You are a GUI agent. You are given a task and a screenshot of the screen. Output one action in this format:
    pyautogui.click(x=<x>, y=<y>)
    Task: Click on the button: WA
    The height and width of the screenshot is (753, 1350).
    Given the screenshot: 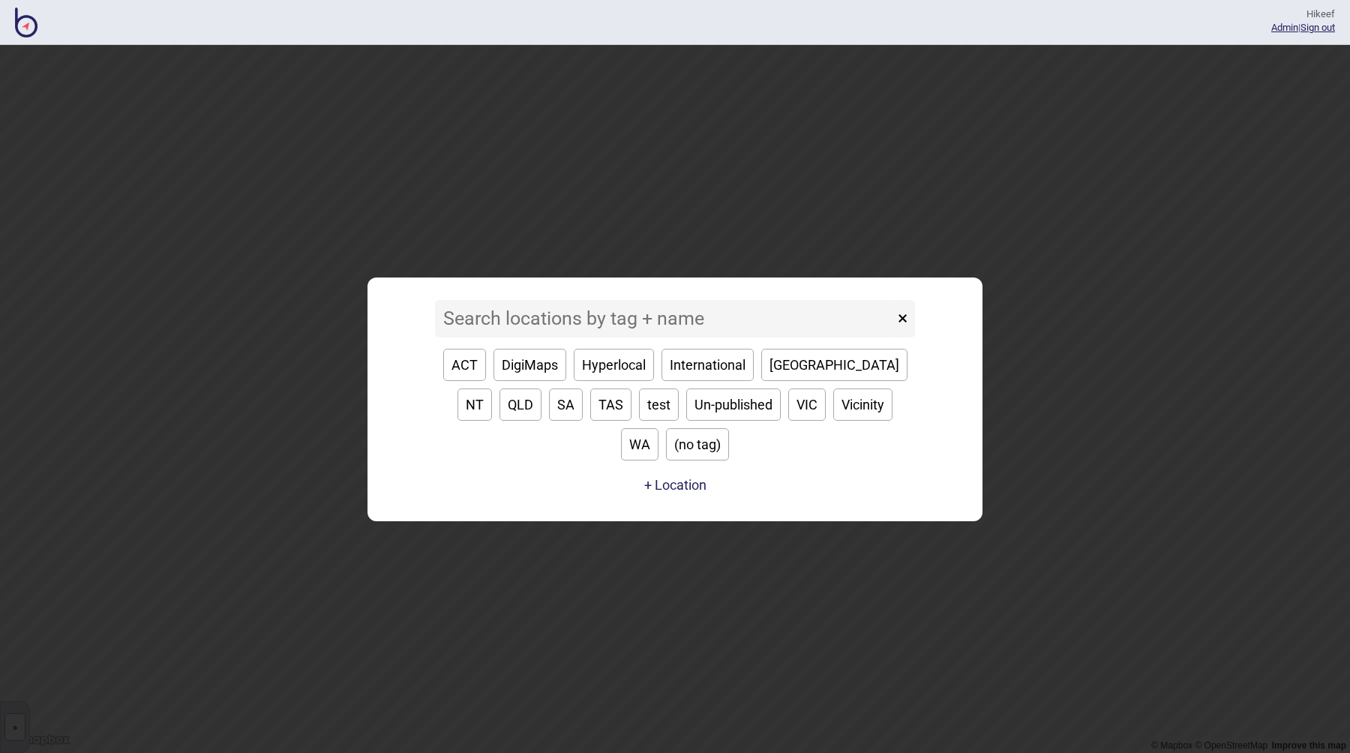 What is the action you would take?
    pyautogui.click(x=640, y=444)
    